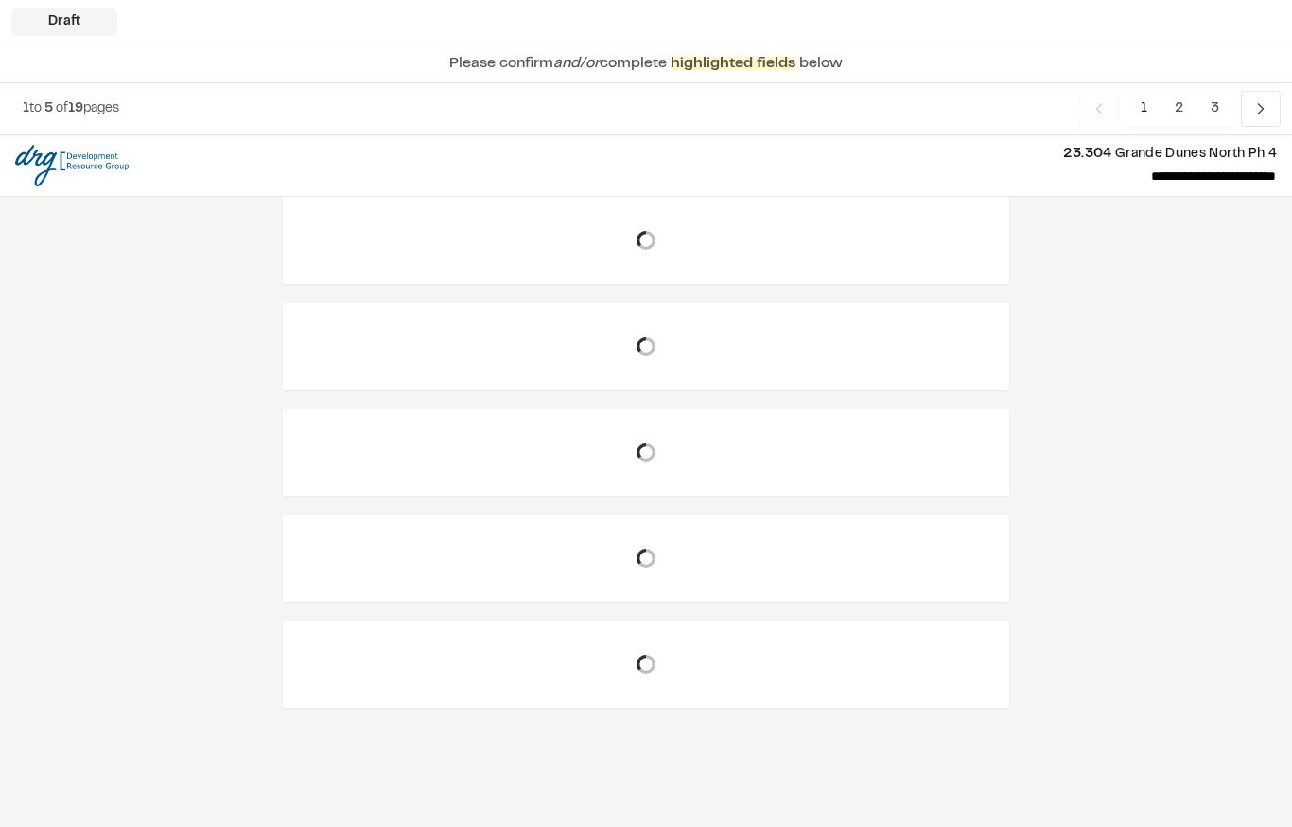 The width and height of the screenshot is (1292, 827). What do you see at coordinates (72, 166) in the screenshot?
I see `img: file` at bounding box center [72, 166].